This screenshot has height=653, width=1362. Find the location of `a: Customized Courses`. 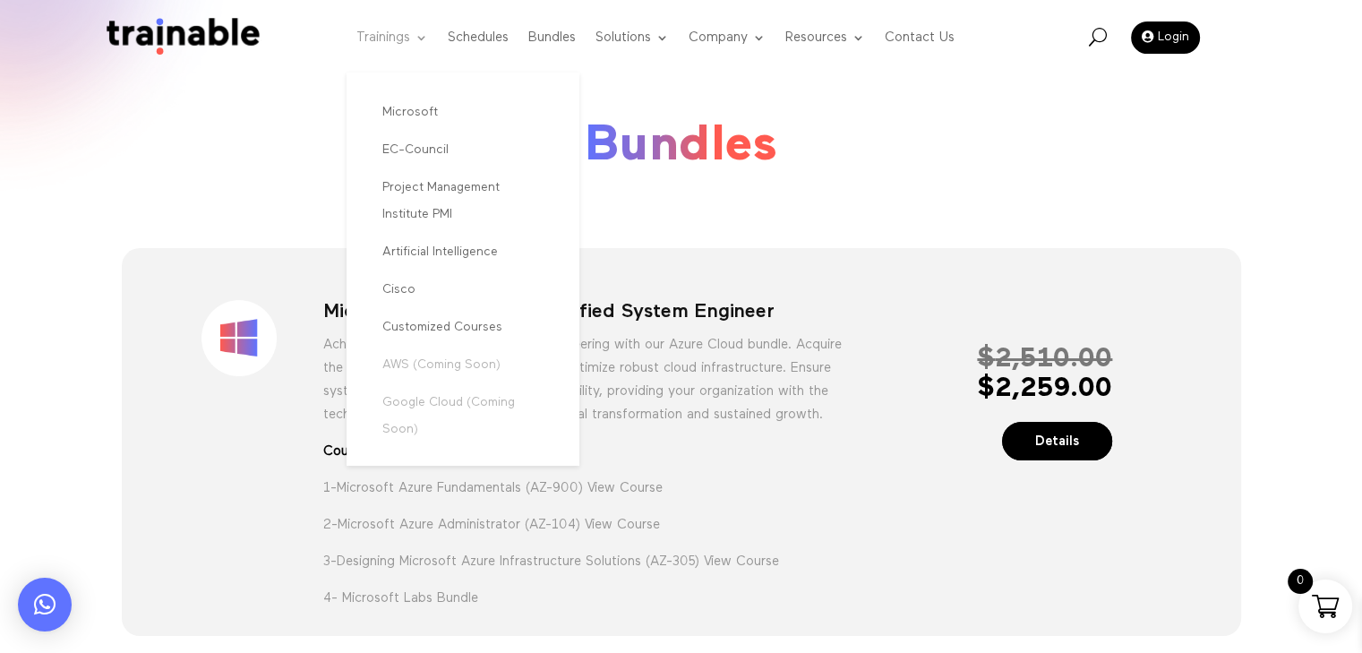

a: Customized Courses is located at coordinates (463, 327).